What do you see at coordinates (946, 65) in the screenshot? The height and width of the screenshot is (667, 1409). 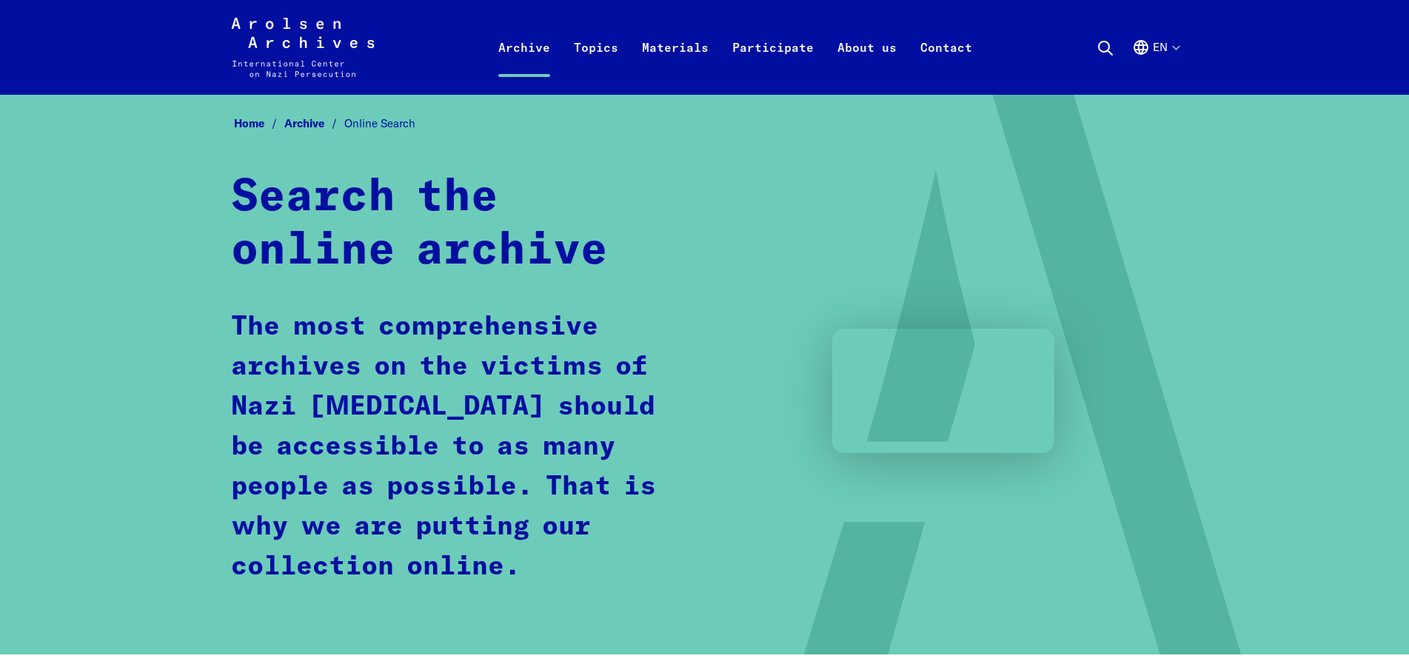 I see `a: Contact` at bounding box center [946, 65].